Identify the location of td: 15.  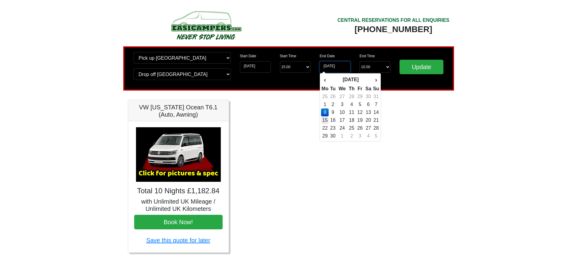
(325, 120).